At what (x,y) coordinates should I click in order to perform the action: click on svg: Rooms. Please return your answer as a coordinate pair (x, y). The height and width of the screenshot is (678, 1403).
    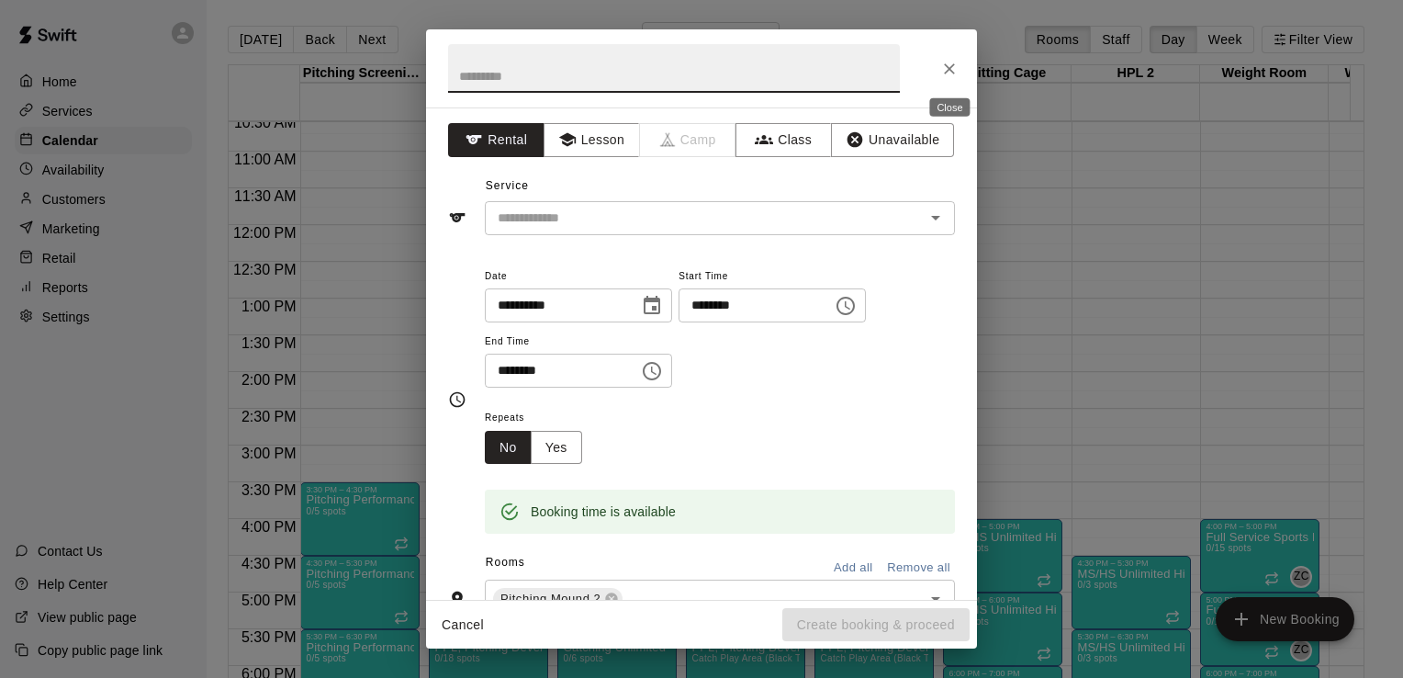
    Looking at the image, I should click on (457, 599).